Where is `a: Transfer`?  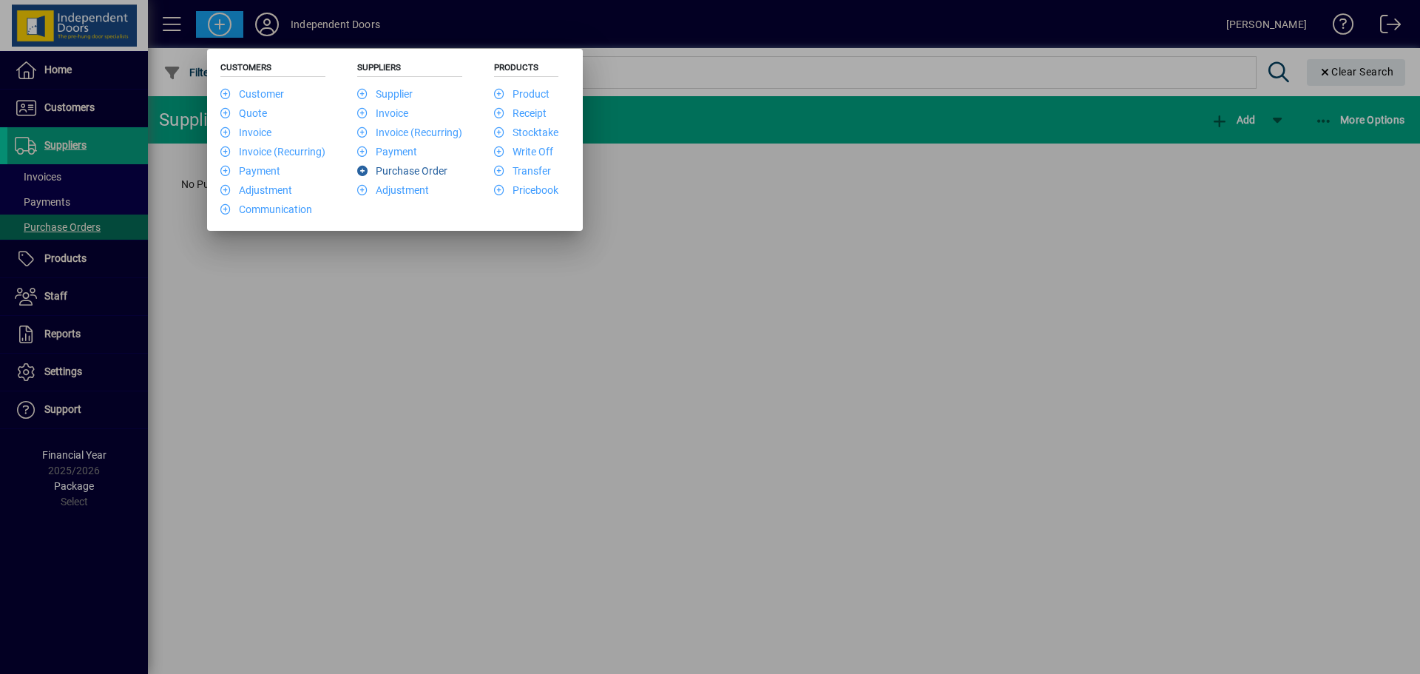
a: Transfer is located at coordinates (522, 171).